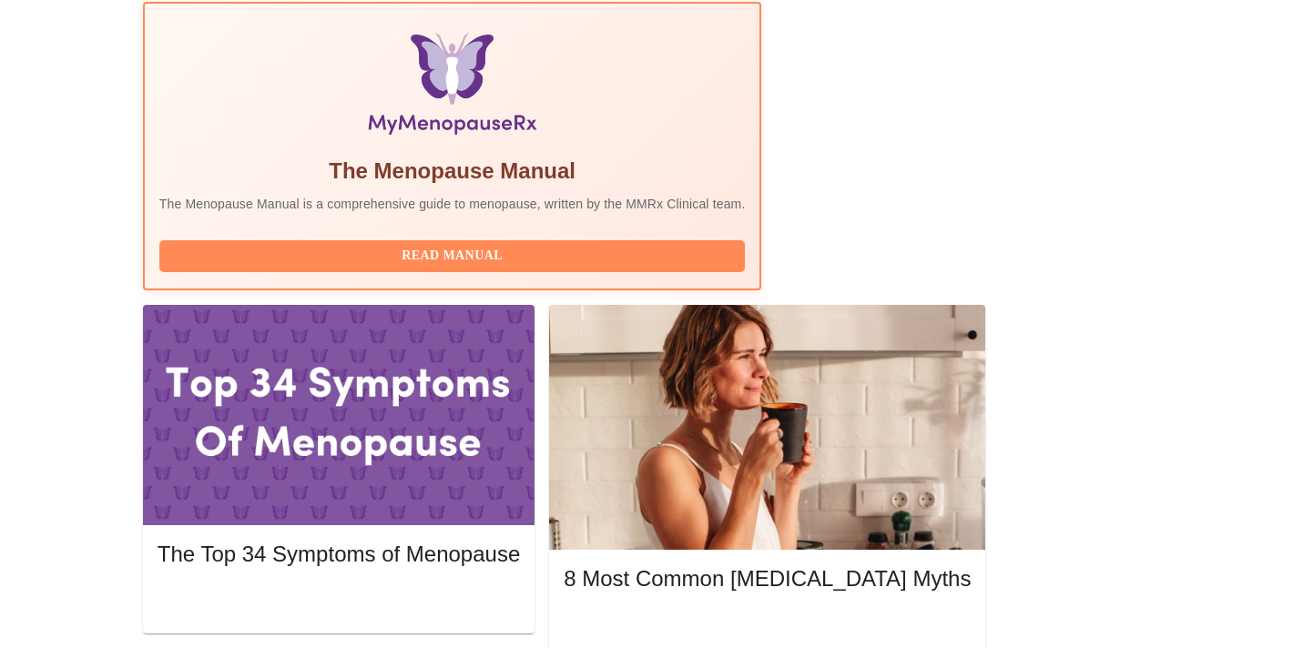 Image resolution: width=1304 pixels, height=648 pixels. I want to click on p: The Menopause Manual is a comprehensive guide to menopause, written by the MMRx Clinical team., so click(453, 204).